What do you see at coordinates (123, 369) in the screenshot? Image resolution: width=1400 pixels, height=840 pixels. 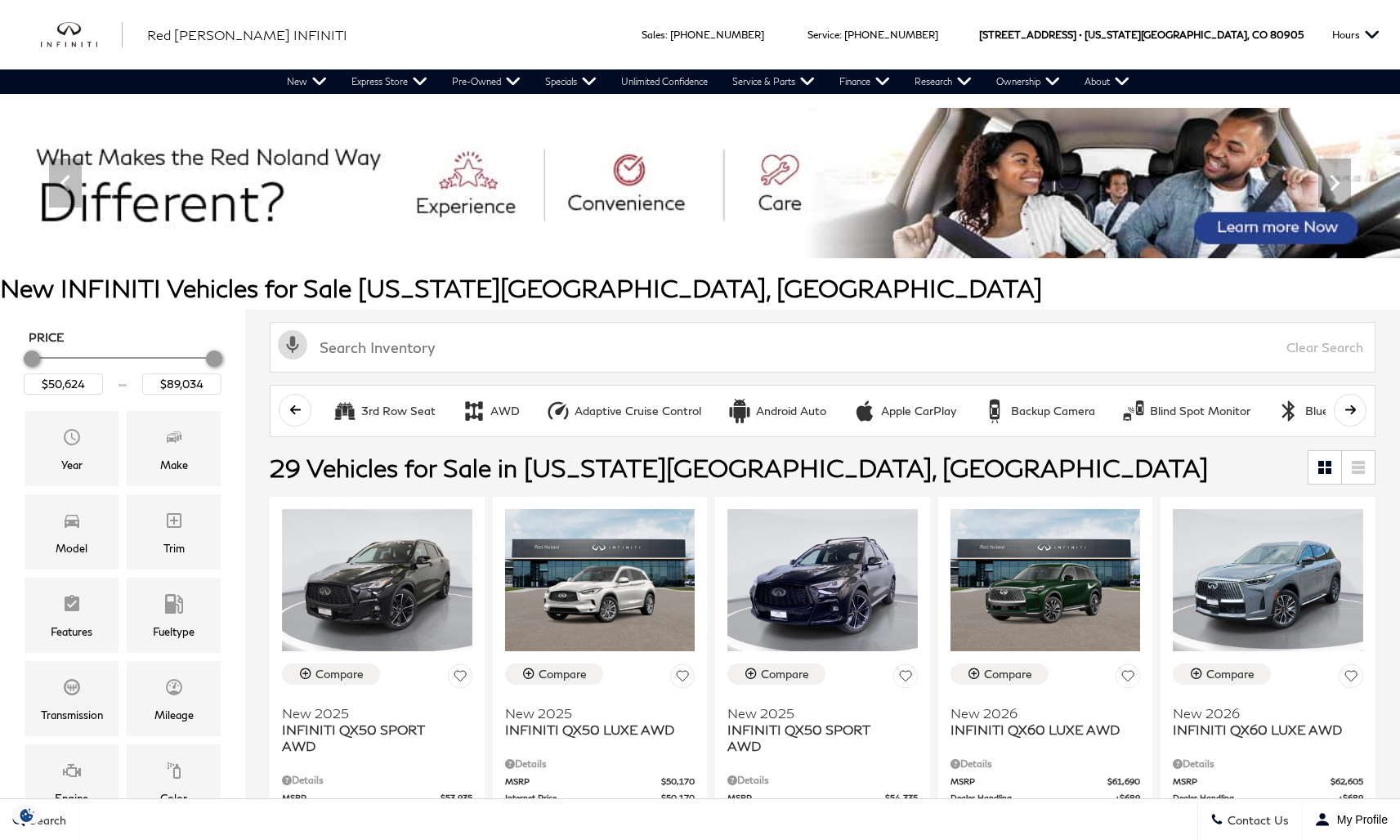 I see `div: Price` at bounding box center [123, 369].